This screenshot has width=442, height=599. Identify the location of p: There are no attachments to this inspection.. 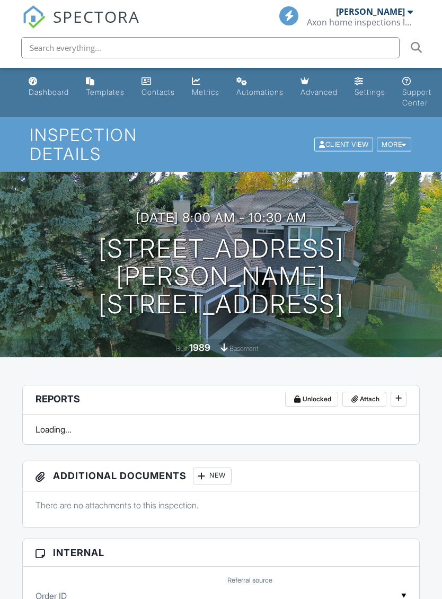
(221, 505).